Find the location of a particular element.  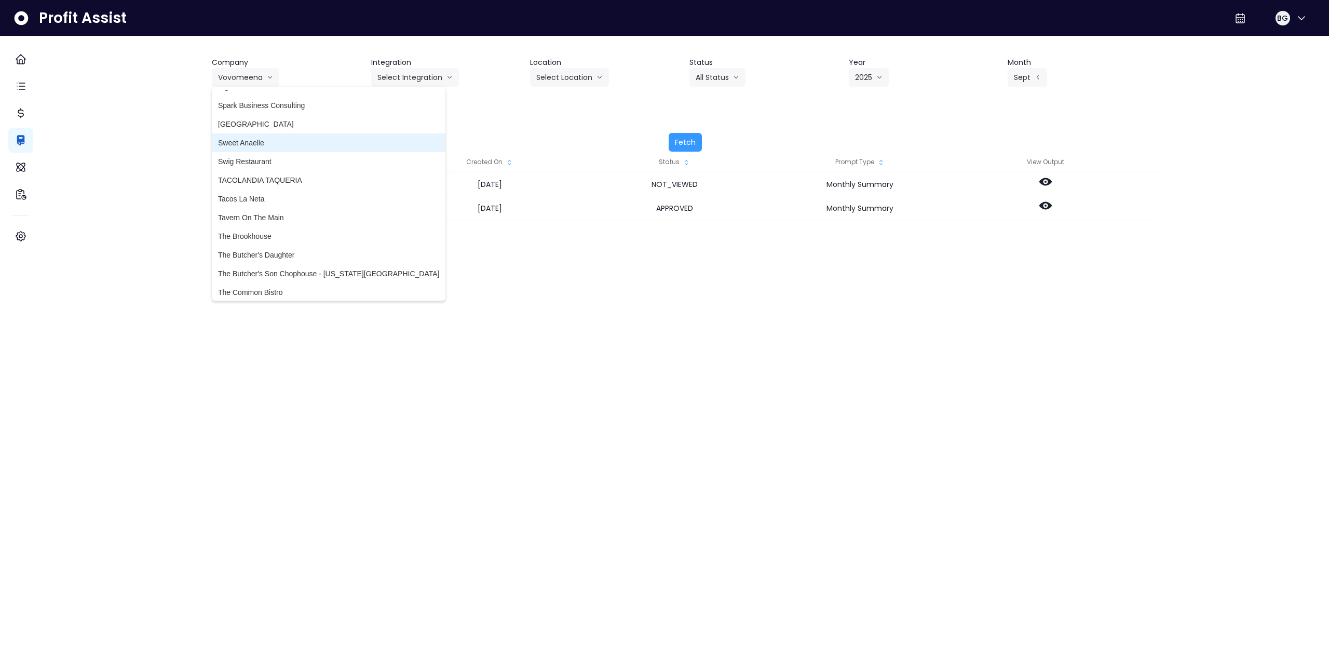

header: Status is located at coordinates (765, 62).